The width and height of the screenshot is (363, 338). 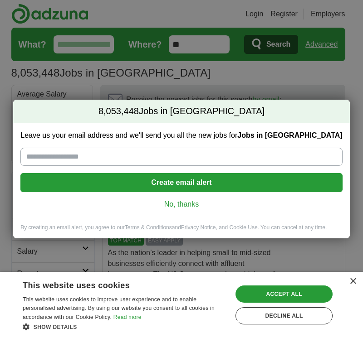 What do you see at coordinates (181, 231) in the screenshot?
I see `div: By creating an email alert, you agree to our and , and Cookie Use. You can cancel at any time.` at bounding box center [181, 231].